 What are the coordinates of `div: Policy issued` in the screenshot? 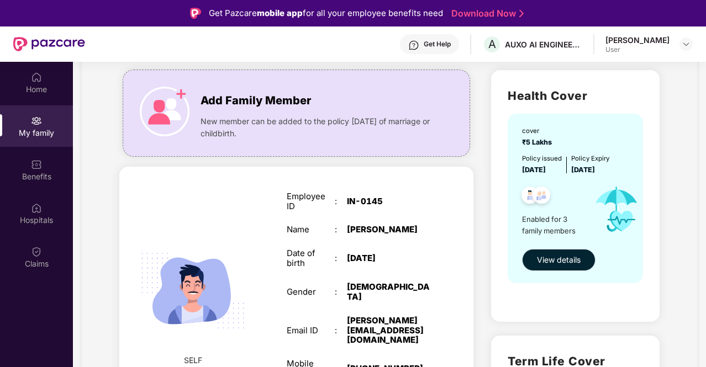 It's located at (542, 159).